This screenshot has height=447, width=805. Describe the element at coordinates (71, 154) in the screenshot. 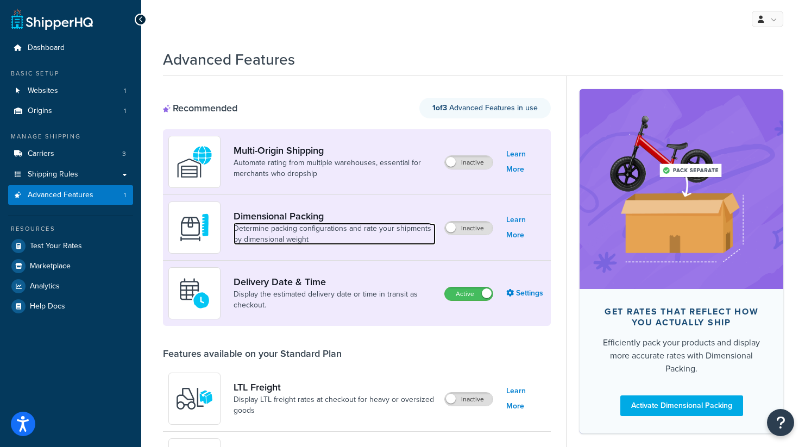

I see `a: Carriers3` at that location.